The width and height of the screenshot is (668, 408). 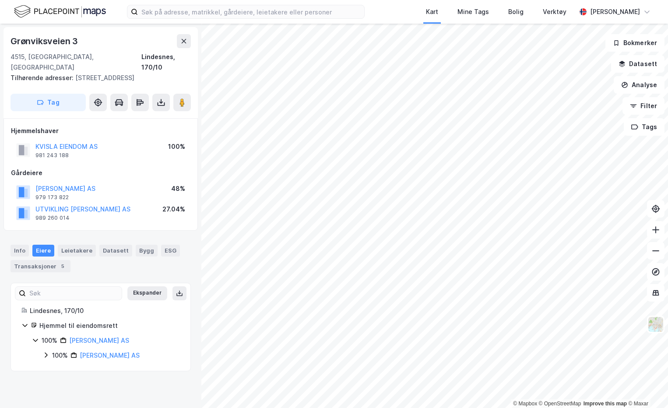 What do you see at coordinates (560, 404) in the screenshot?
I see `a: OpenStreetMap` at bounding box center [560, 404].